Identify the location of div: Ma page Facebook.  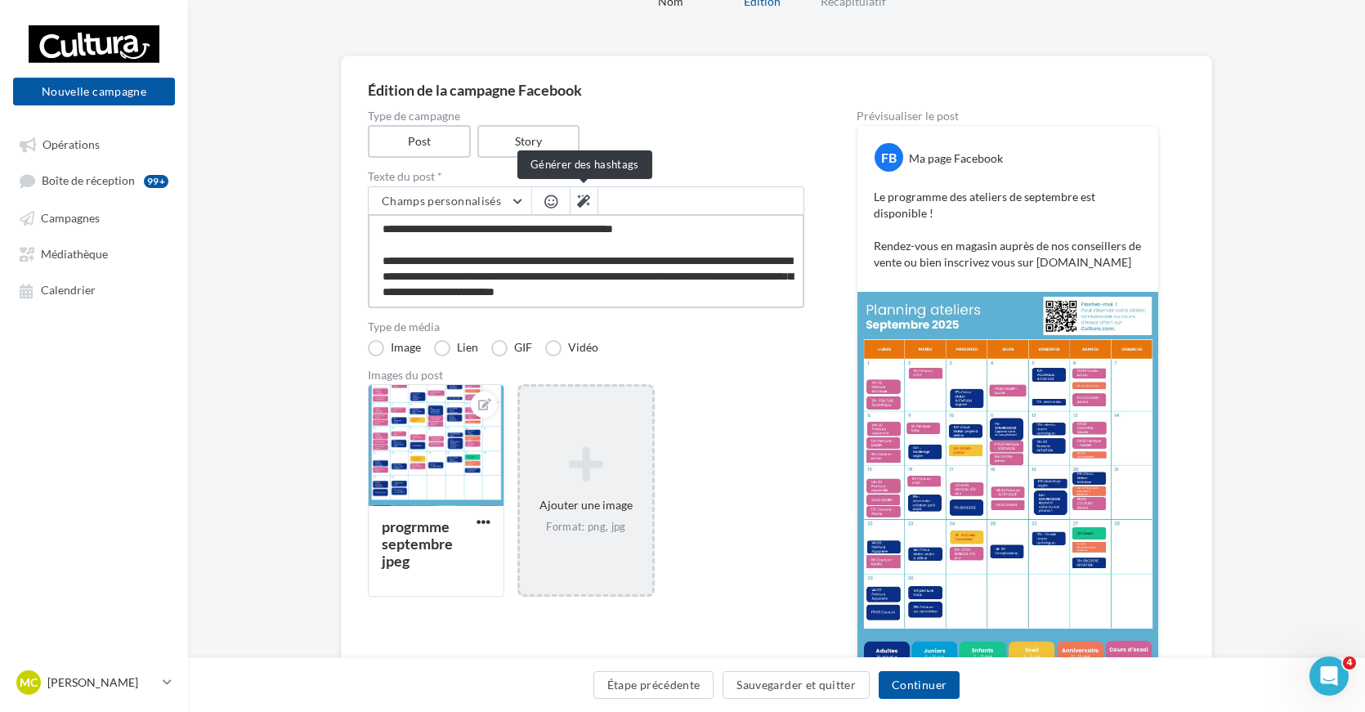
(956, 159).